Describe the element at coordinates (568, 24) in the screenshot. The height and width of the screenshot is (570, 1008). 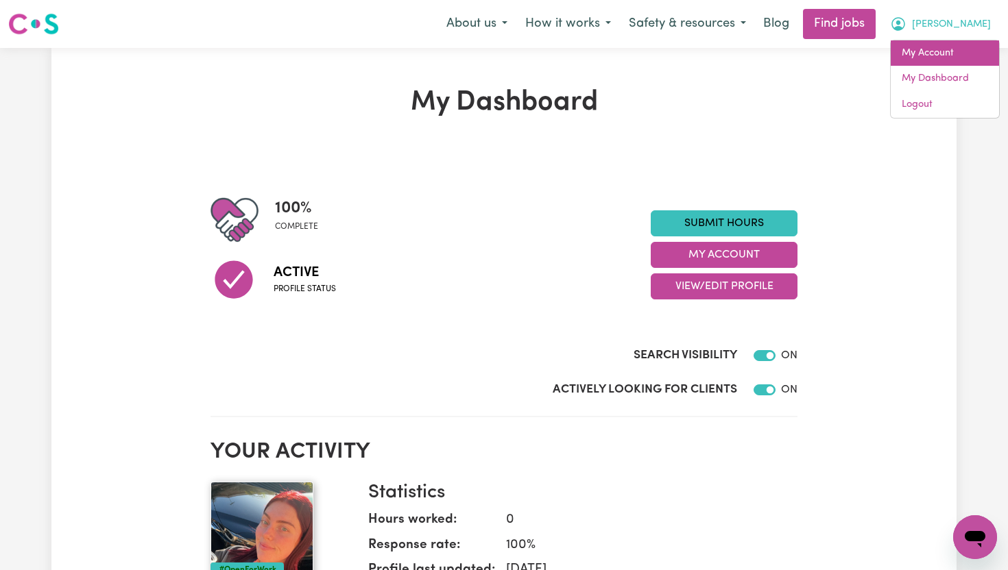
I see `button: How it works` at that location.